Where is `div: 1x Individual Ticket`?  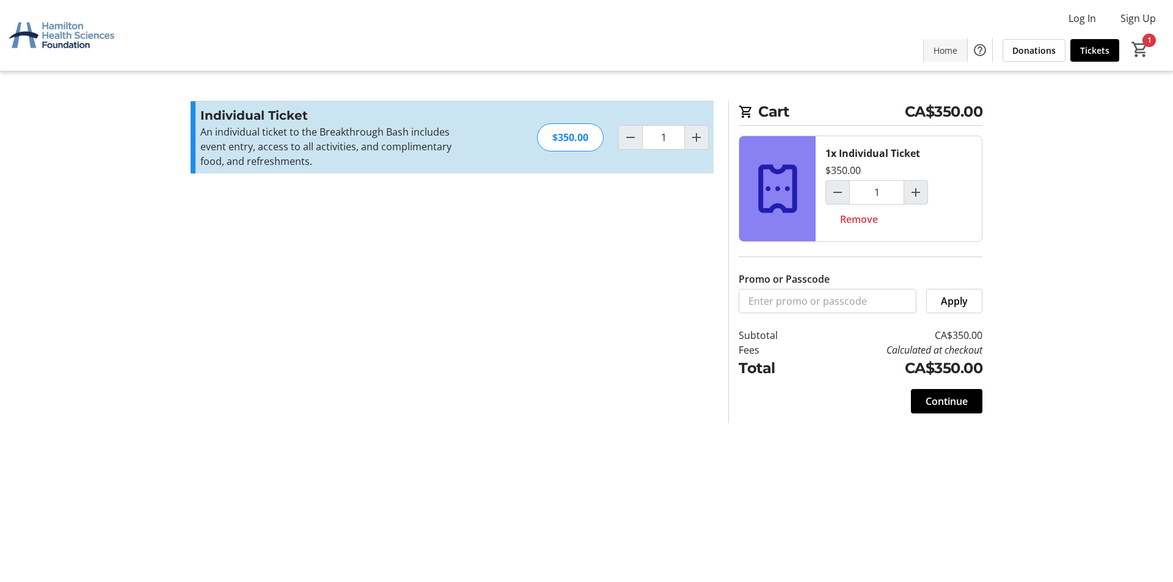 div: 1x Individual Ticket is located at coordinates (873, 153).